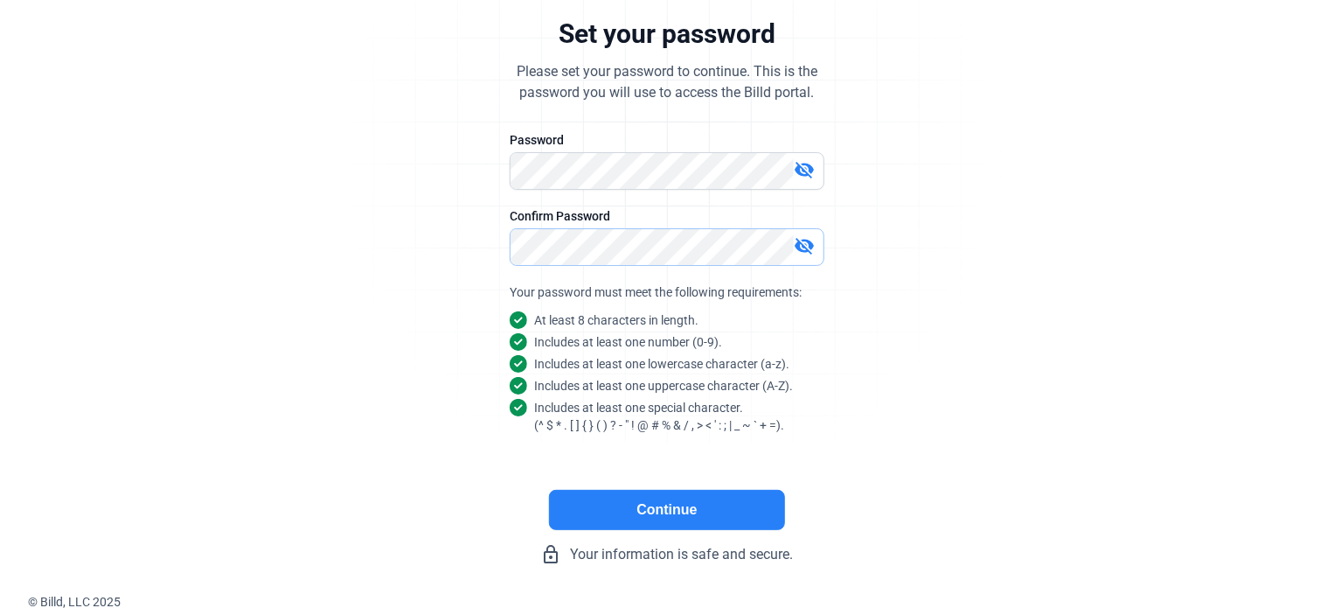 The height and width of the screenshot is (608, 1334). I want to click on div: Confirm Password, so click(667, 216).